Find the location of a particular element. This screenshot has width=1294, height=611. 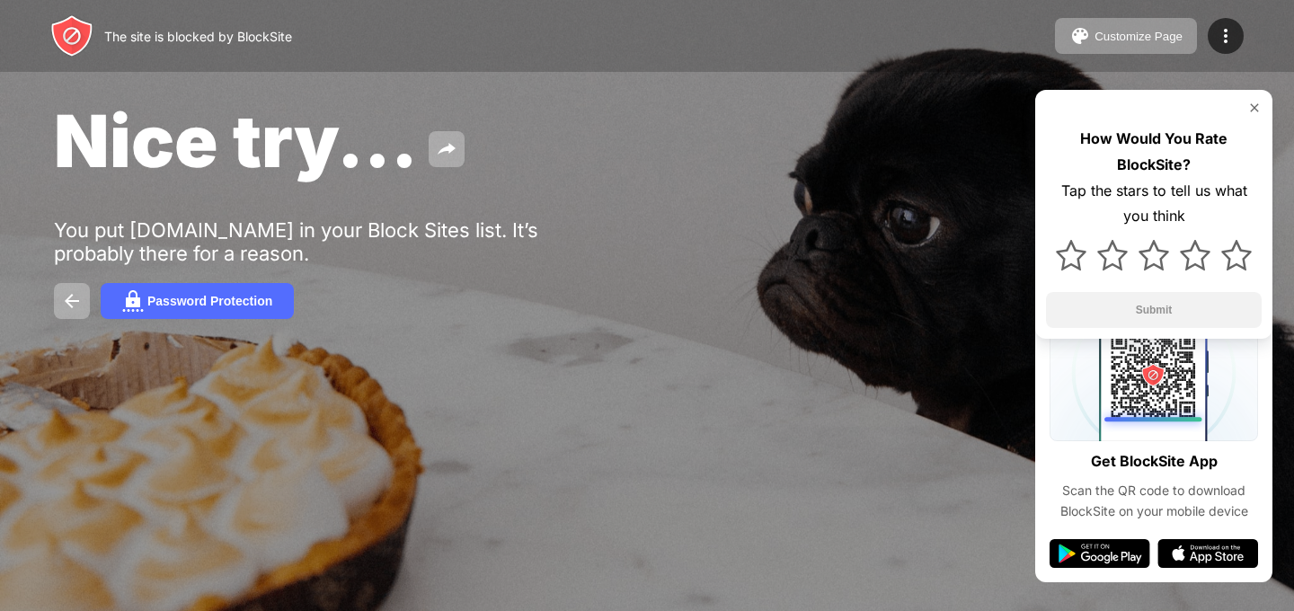

img: back.svg is located at coordinates (72, 301).